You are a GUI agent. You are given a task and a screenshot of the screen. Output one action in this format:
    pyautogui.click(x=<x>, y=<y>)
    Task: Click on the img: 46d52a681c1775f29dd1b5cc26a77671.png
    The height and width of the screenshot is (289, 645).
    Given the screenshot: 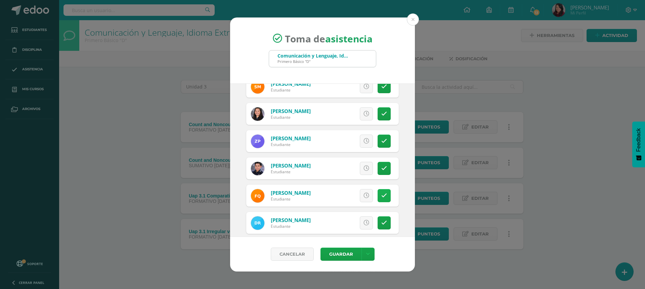 What is the action you would take?
    pyautogui.click(x=258, y=196)
    